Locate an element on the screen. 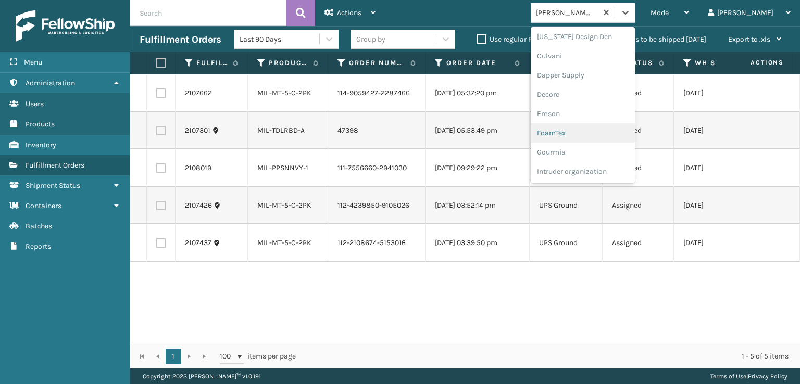  span: Administration is located at coordinates (50, 83).